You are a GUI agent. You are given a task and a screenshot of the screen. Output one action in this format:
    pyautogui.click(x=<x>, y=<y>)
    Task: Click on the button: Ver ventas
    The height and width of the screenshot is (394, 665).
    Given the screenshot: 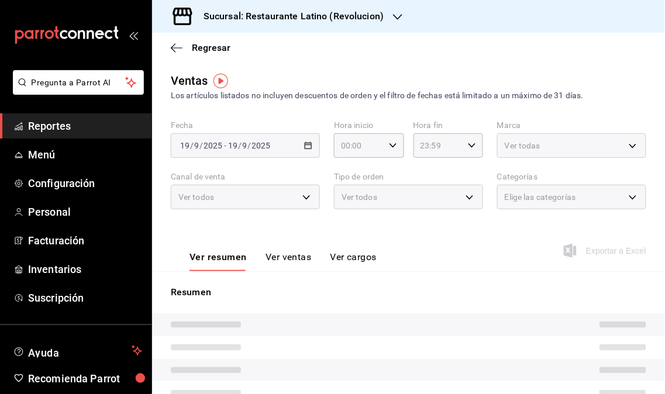 What is the action you would take?
    pyautogui.click(x=288, y=262)
    